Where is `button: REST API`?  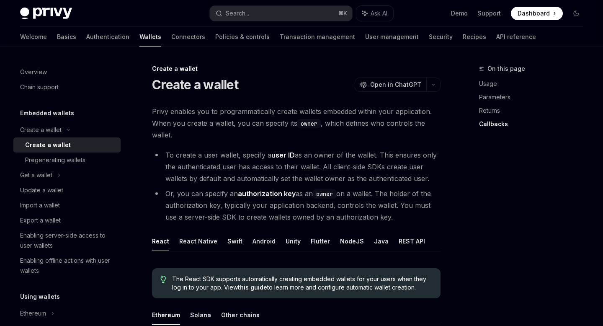 button: REST API is located at coordinates (412, 241).